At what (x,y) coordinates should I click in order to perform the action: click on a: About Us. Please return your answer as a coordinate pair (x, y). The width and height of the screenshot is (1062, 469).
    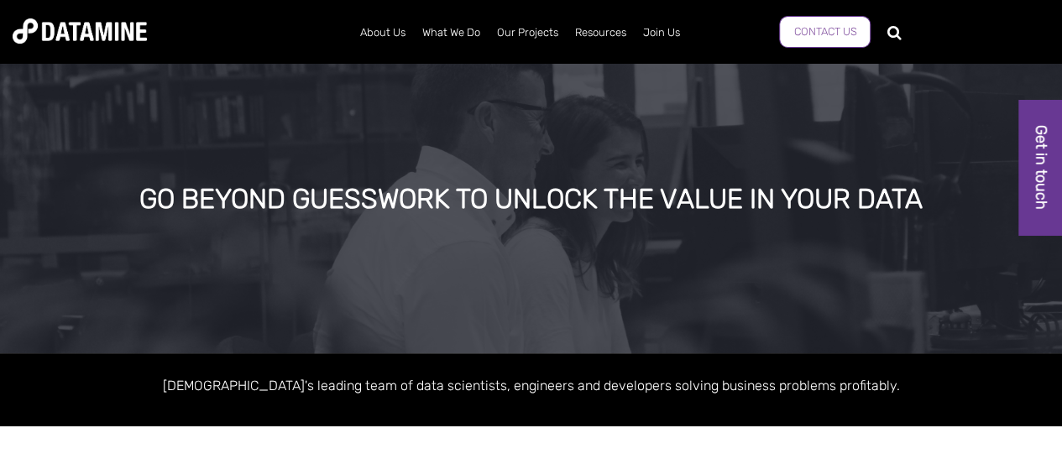
    Looking at the image, I should click on (383, 33).